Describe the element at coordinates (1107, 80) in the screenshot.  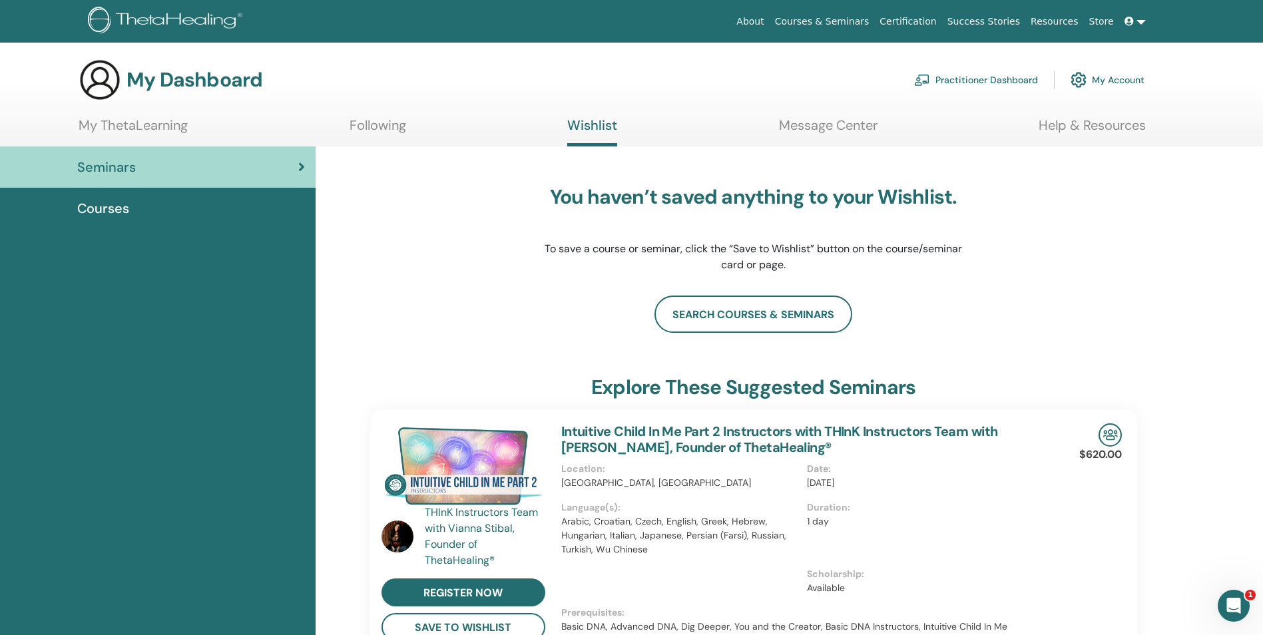
I see `a: My Account` at that location.